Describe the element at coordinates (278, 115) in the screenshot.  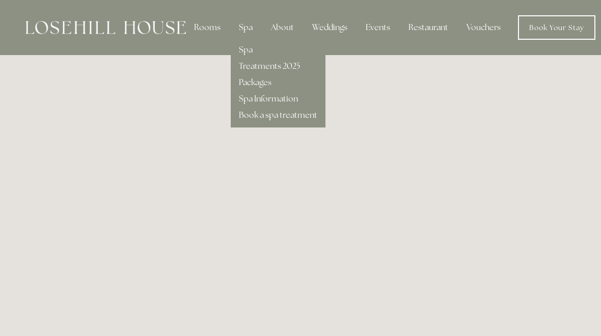
I see `a: Book a spa treatment` at that location.